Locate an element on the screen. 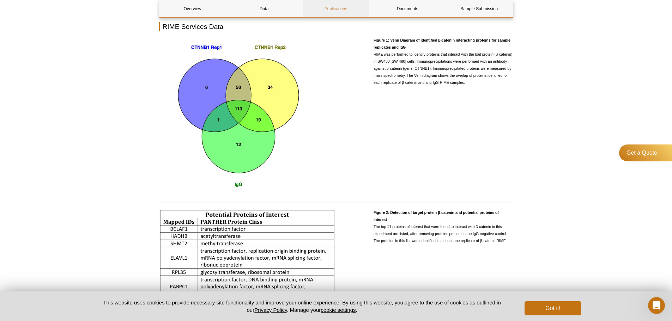 Image resolution: width=672 pixels, height=321 pixels. span: RIME was performed to identify proteins that interact with the bait protein (β-­catenin) in SW480... is located at coordinates (443, 61).